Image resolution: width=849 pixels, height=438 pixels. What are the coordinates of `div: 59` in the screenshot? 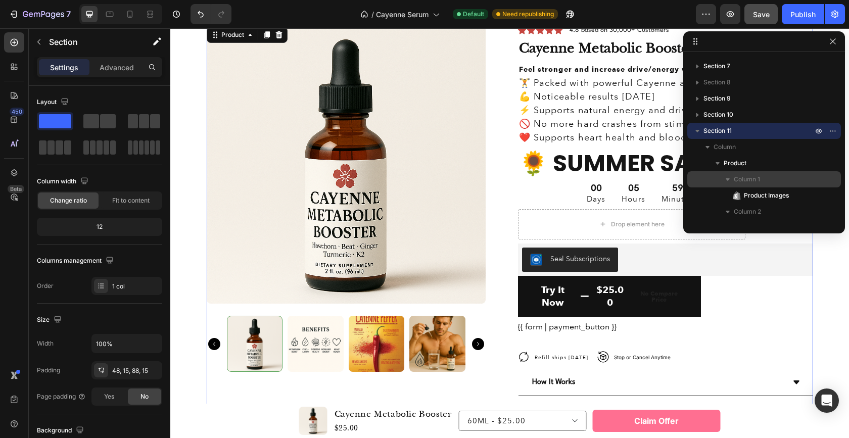 It's located at (507, 159).